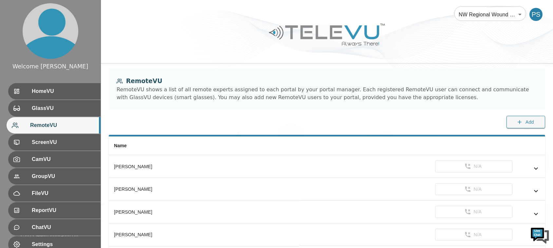 Image resolution: width=553 pixels, height=248 pixels. Describe the element at coordinates (64, 108) in the screenshot. I see `span: GlassVU` at that location.